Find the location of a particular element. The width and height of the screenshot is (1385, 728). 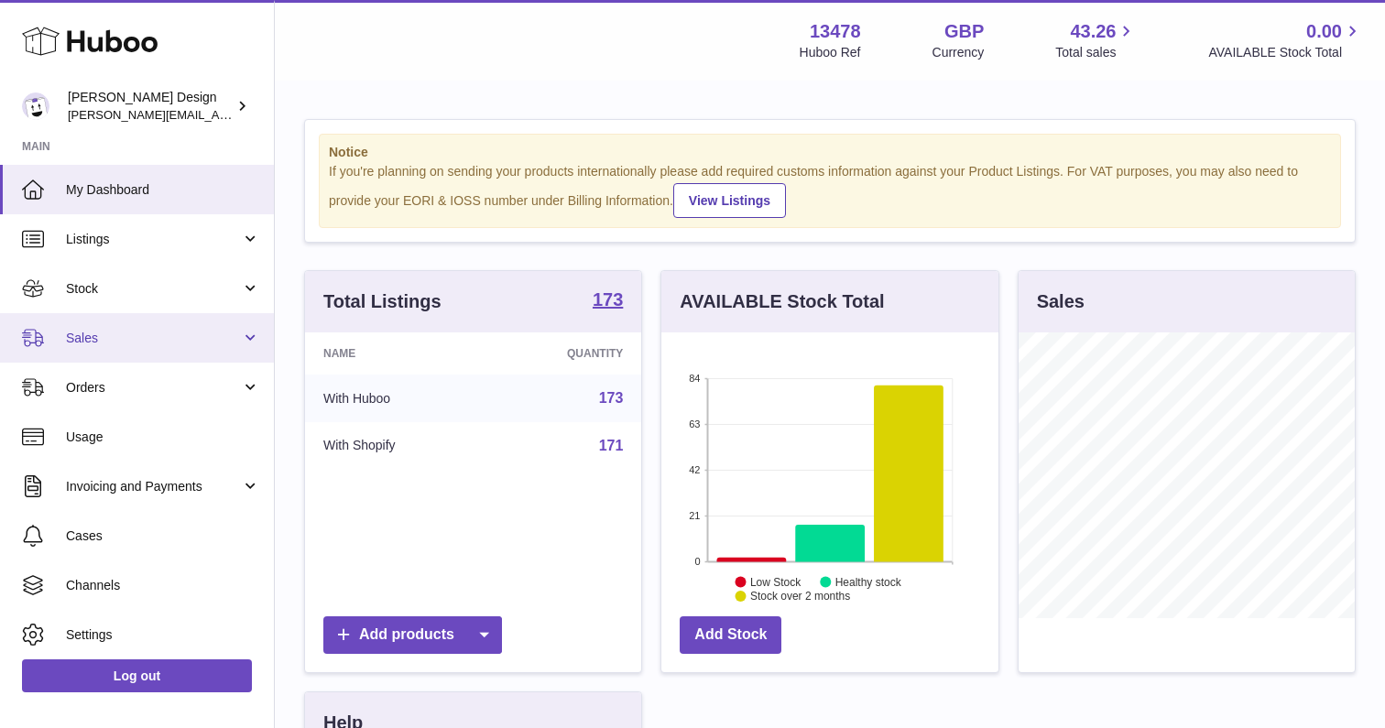

a: Add products is located at coordinates (412, 635).